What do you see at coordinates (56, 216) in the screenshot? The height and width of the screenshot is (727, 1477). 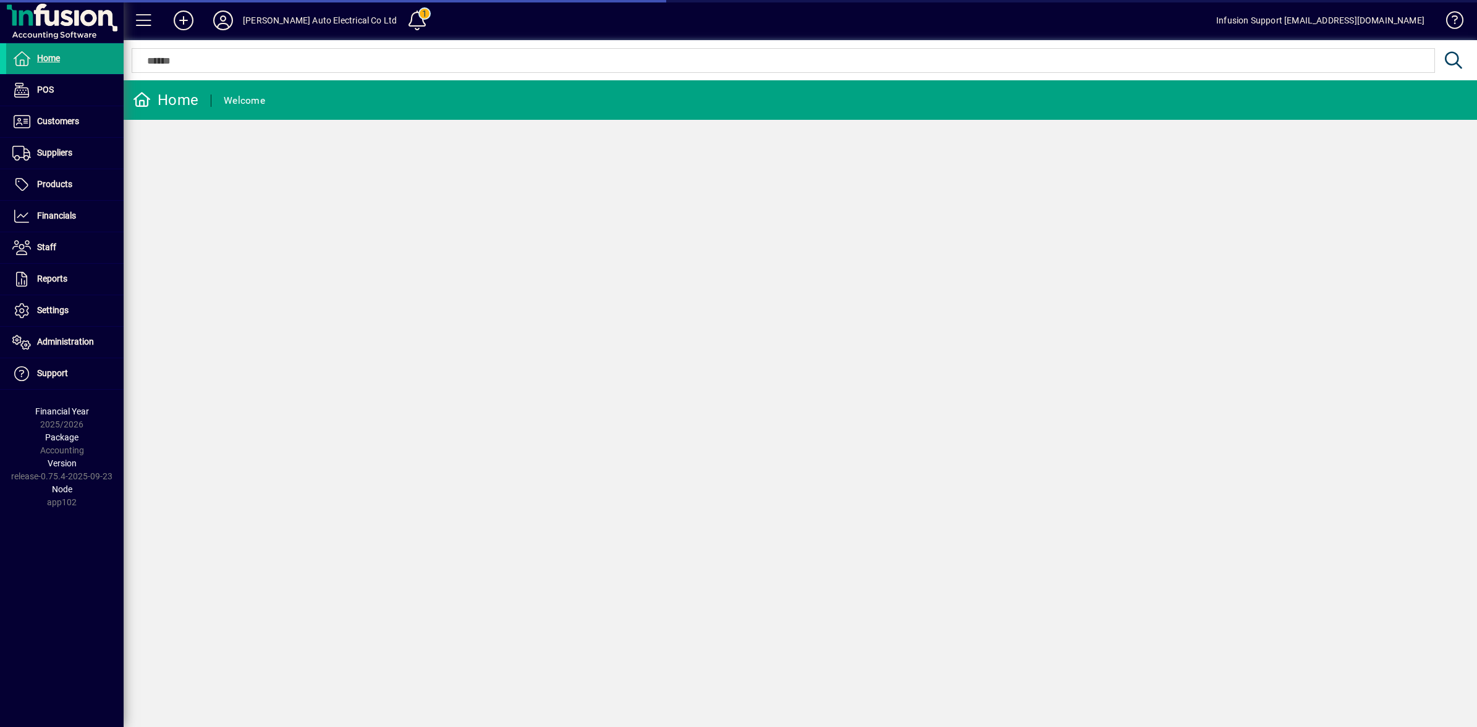 I see `span: Financials` at bounding box center [56, 216].